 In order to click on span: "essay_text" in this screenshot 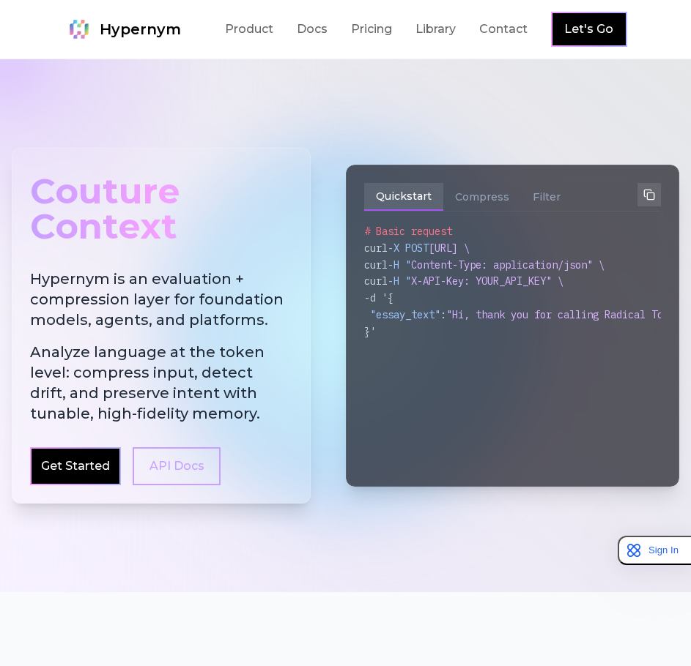, I will do `click(405, 315)`.